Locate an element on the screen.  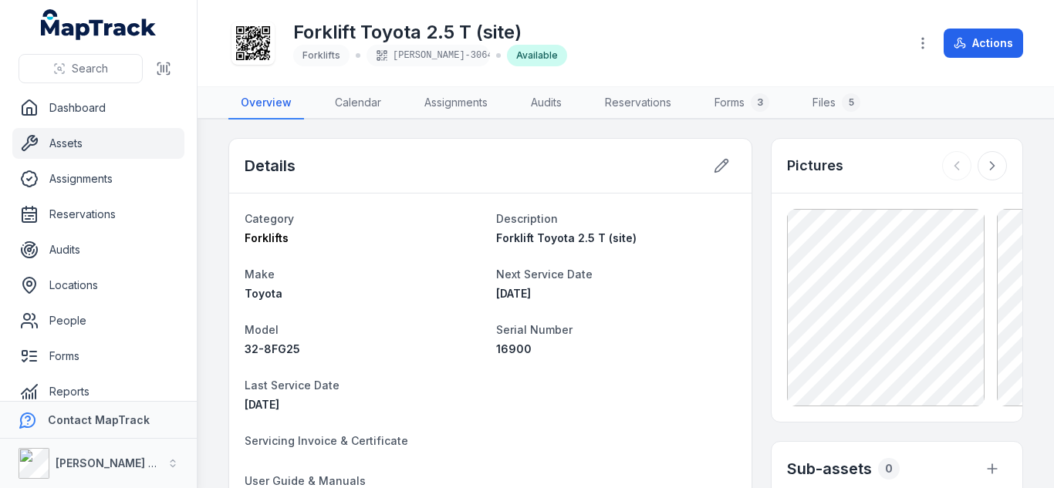
button: Actions is located at coordinates (983, 43).